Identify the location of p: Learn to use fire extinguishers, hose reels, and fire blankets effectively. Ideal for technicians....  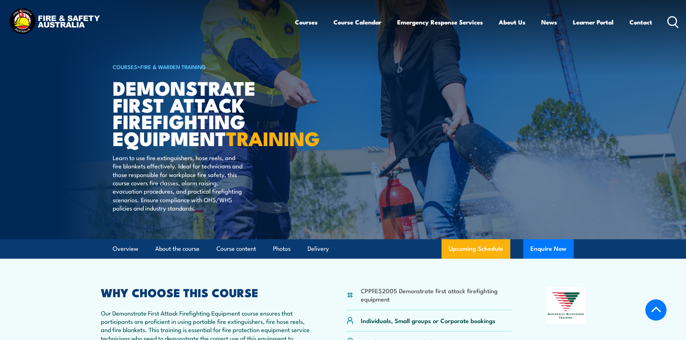
(178, 183).